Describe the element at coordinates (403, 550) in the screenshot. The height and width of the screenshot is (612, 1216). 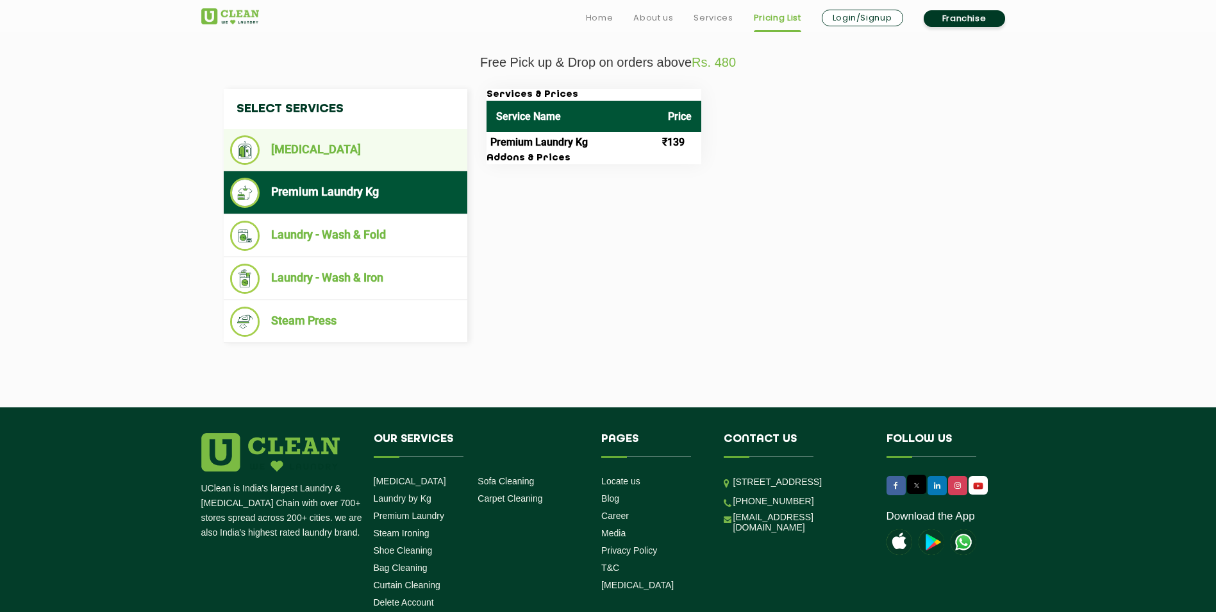
I see `a: Shoe Cleaning` at that location.